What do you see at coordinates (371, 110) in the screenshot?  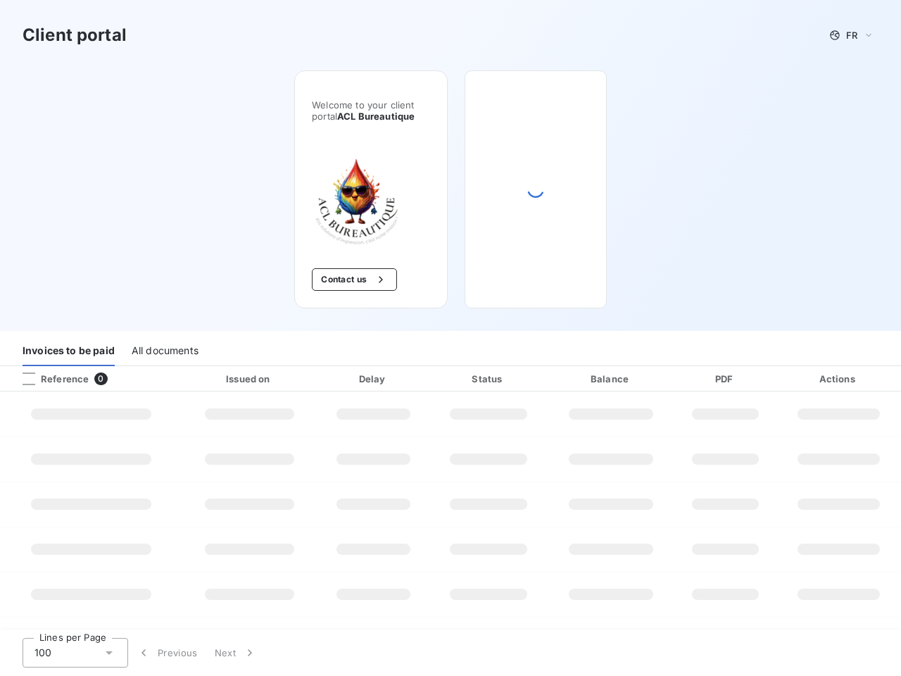 I see `span: Welcome to your client portal` at bounding box center [371, 110].